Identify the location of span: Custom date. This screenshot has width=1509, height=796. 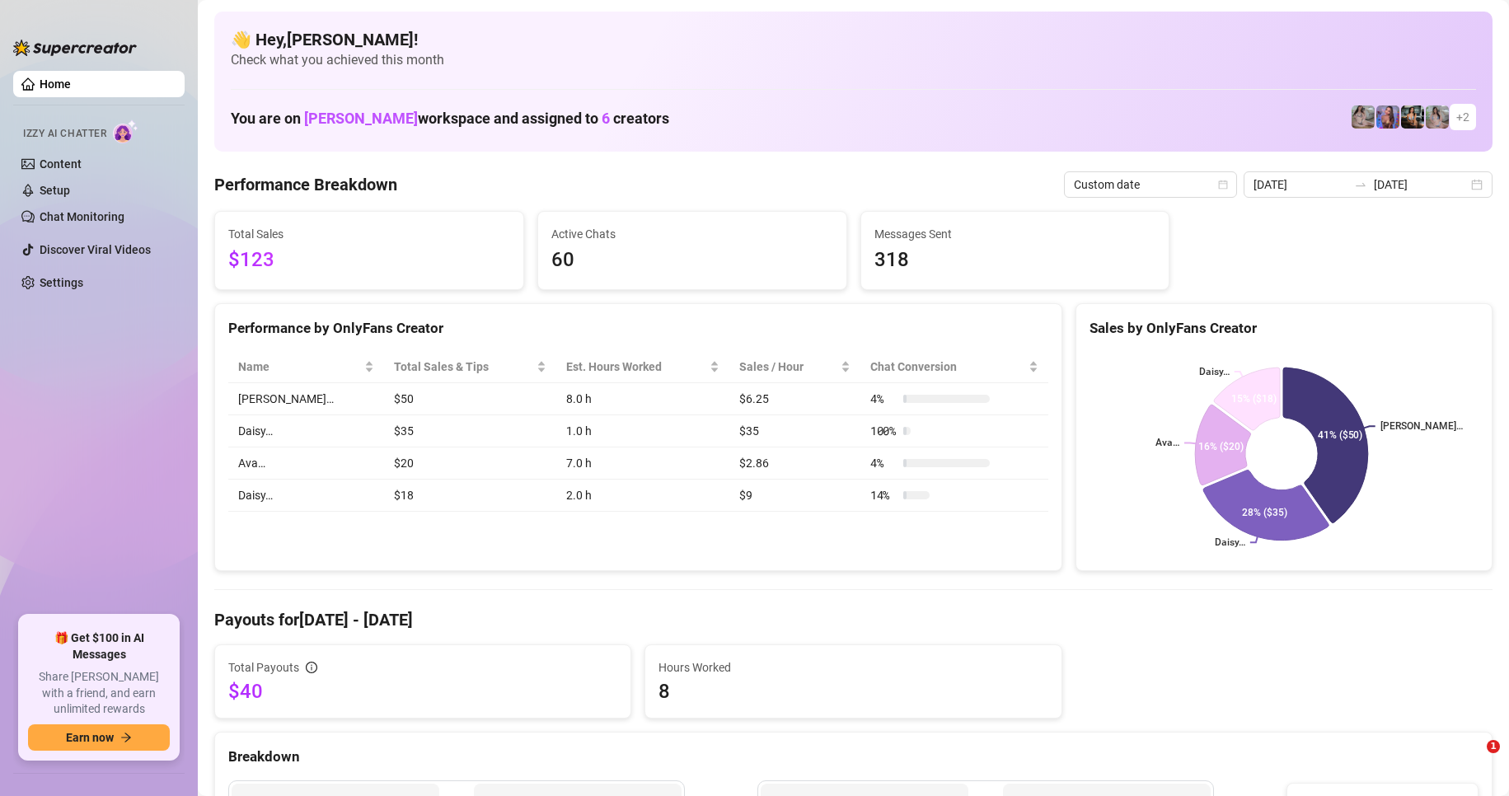
(1151, 185).